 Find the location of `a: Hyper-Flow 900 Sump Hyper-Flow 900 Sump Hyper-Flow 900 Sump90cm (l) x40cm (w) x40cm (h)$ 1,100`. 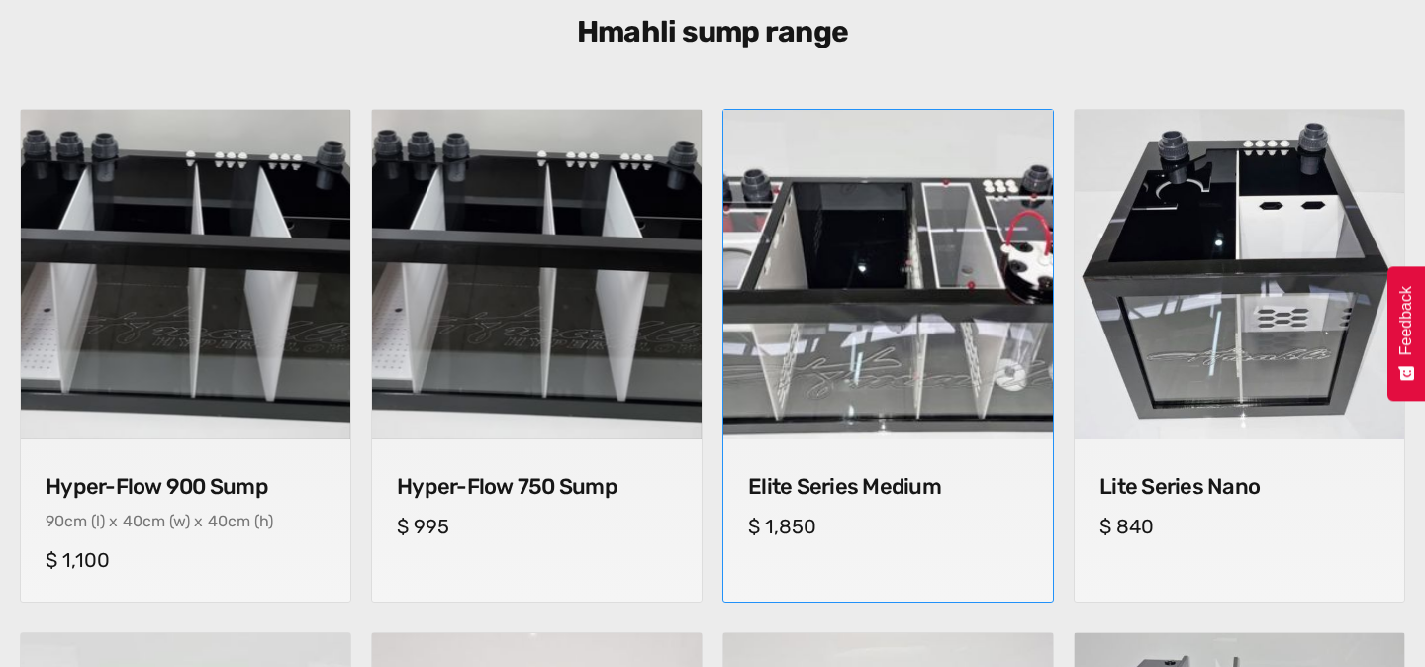

a: Hyper-Flow 900 Sump Hyper-Flow 900 Sump Hyper-Flow 900 Sump90cm (l) x40cm (w) x40cm (h)$ 1,100 is located at coordinates (185, 355).